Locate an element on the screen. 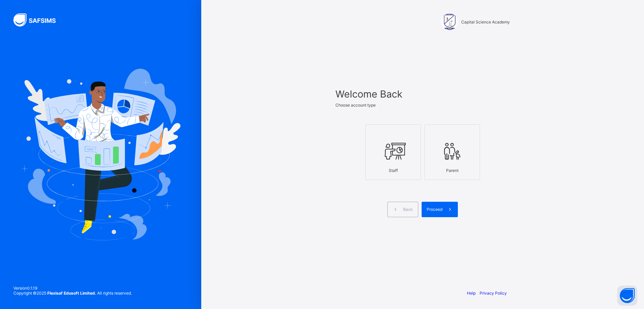  span: Capital Science Academy is located at coordinates (485, 22).